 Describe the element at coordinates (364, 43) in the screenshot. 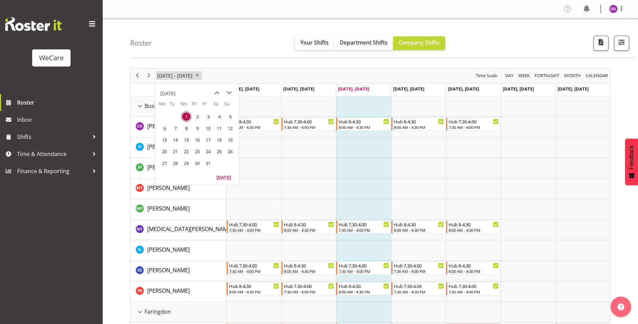

I see `button: Department Shifts` at that location.